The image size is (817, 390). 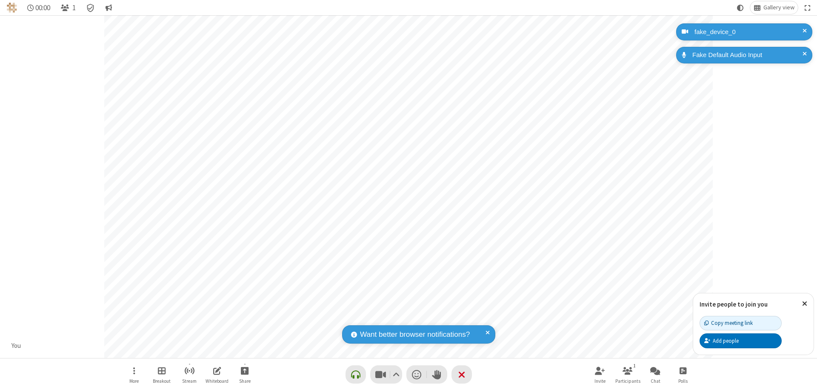 What do you see at coordinates (245, 374) in the screenshot?
I see `button: Start sharing` at bounding box center [245, 374].